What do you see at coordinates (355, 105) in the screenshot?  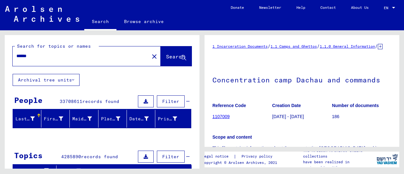 I see `b: Number of documents` at bounding box center [355, 105].